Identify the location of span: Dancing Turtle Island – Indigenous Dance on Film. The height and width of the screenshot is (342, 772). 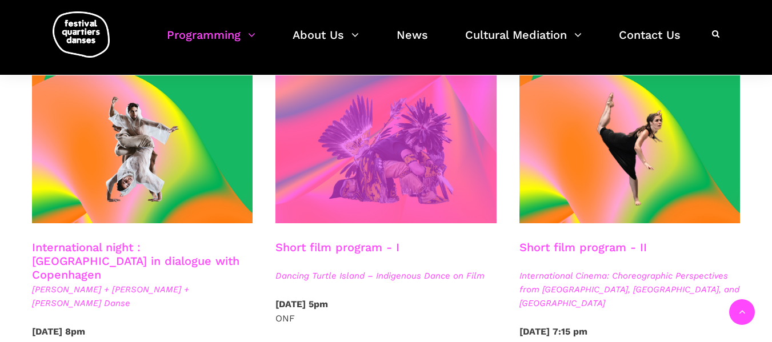
(386, 276).